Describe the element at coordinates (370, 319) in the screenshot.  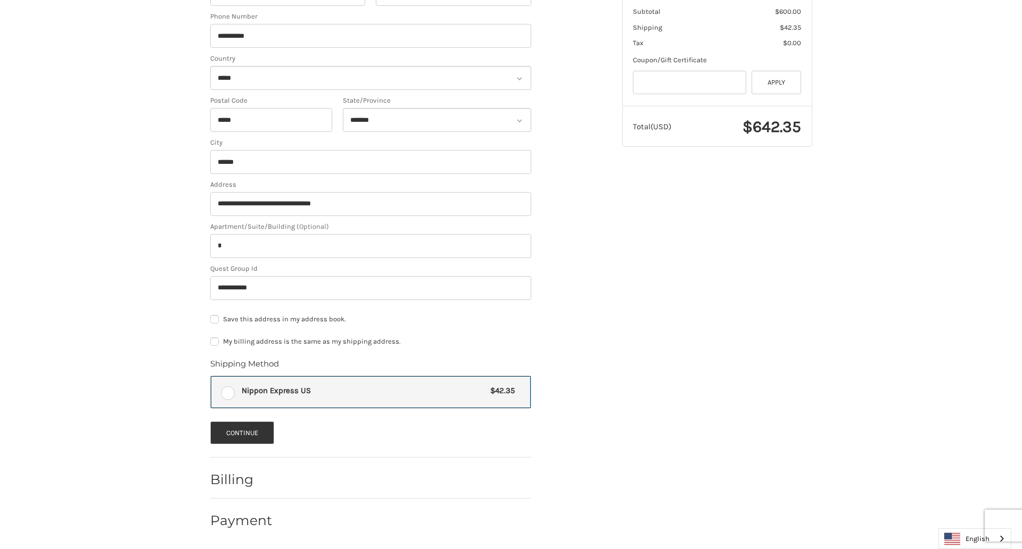
I see `label: Save this address in my address book.` at that location.